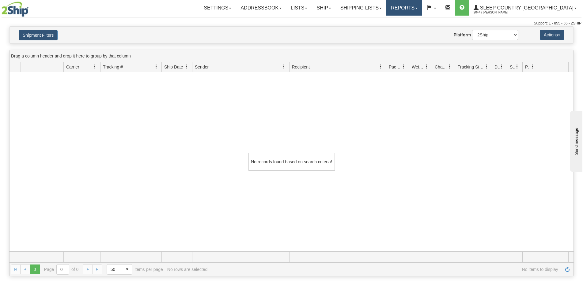 Image resolution: width=583 pixels, height=281 pixels. What do you see at coordinates (73, 67) in the screenshot?
I see `span: Carrier` at bounding box center [73, 67].